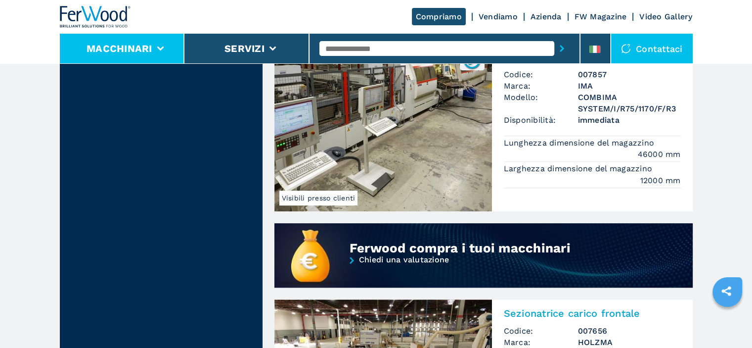  Describe the element at coordinates (630, 86) in the screenshot. I see `h3: IMA` at that location.